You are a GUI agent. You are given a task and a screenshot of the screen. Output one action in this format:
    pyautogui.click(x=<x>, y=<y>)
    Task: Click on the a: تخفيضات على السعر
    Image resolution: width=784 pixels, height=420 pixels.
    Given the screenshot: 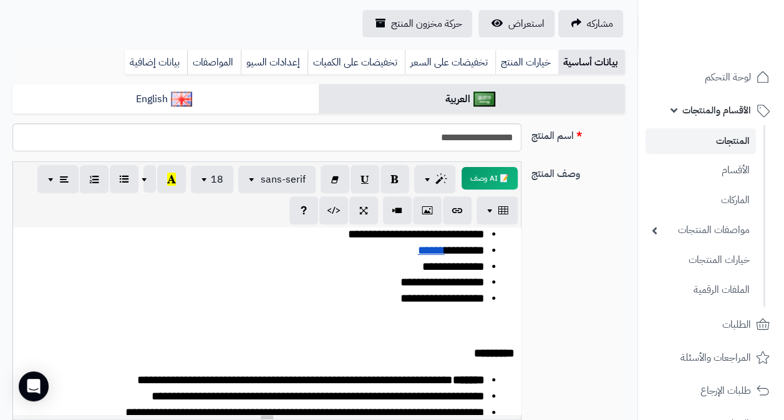 What is the action you would take?
    pyautogui.click(x=450, y=62)
    